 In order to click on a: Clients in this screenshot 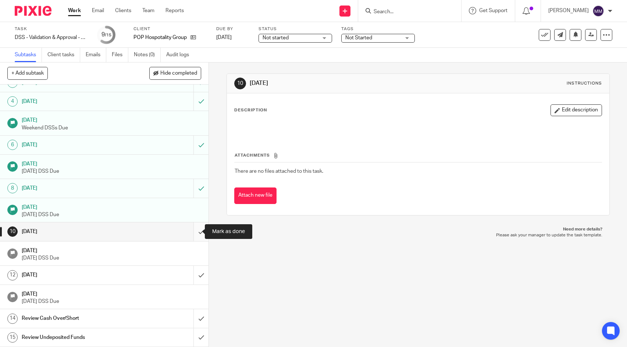, I will do `click(123, 11)`.